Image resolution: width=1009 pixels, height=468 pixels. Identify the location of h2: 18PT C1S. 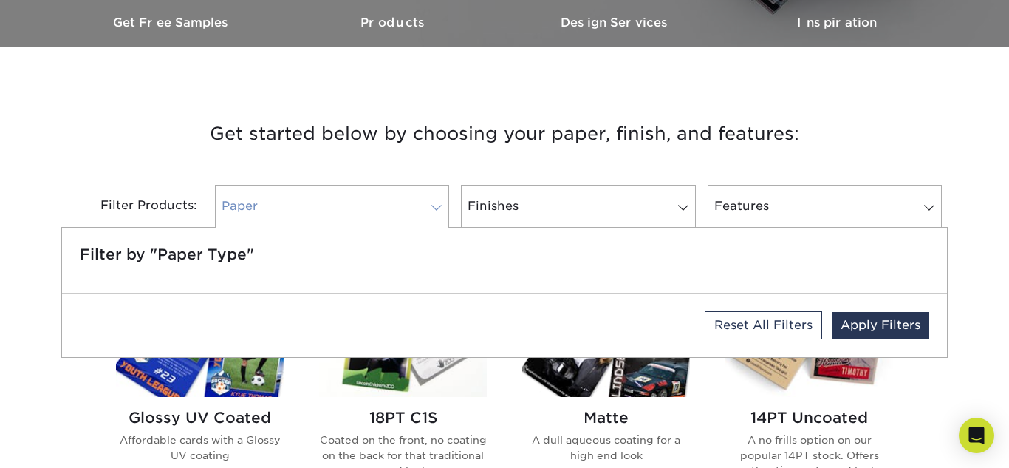
(403, 417).